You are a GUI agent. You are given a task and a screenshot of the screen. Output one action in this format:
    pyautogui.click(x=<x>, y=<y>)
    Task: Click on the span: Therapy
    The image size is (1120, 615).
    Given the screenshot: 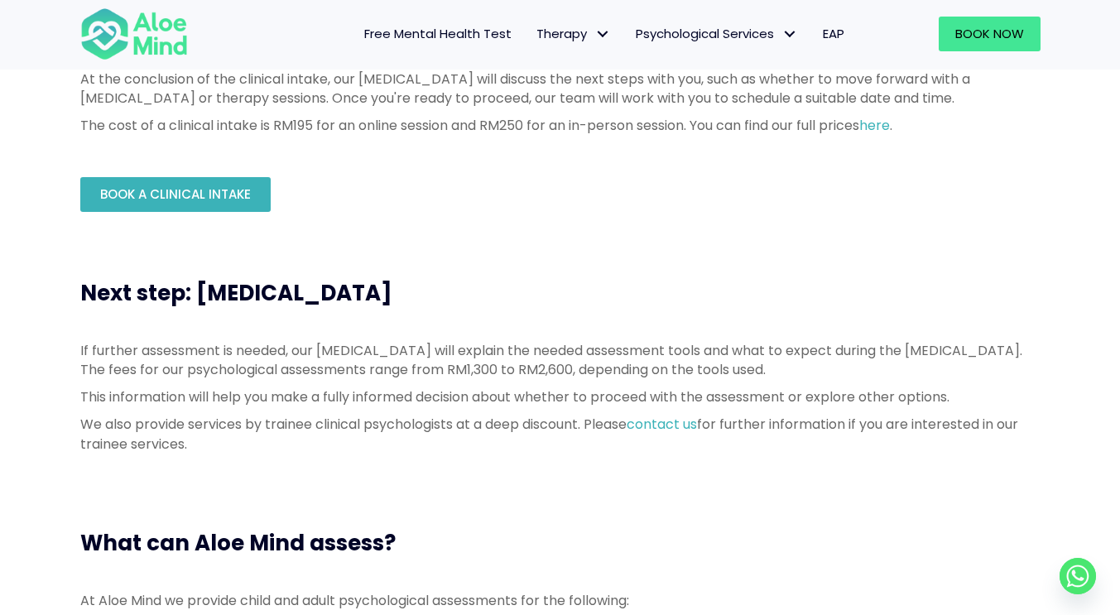 What is the action you would take?
    pyautogui.click(x=574, y=33)
    